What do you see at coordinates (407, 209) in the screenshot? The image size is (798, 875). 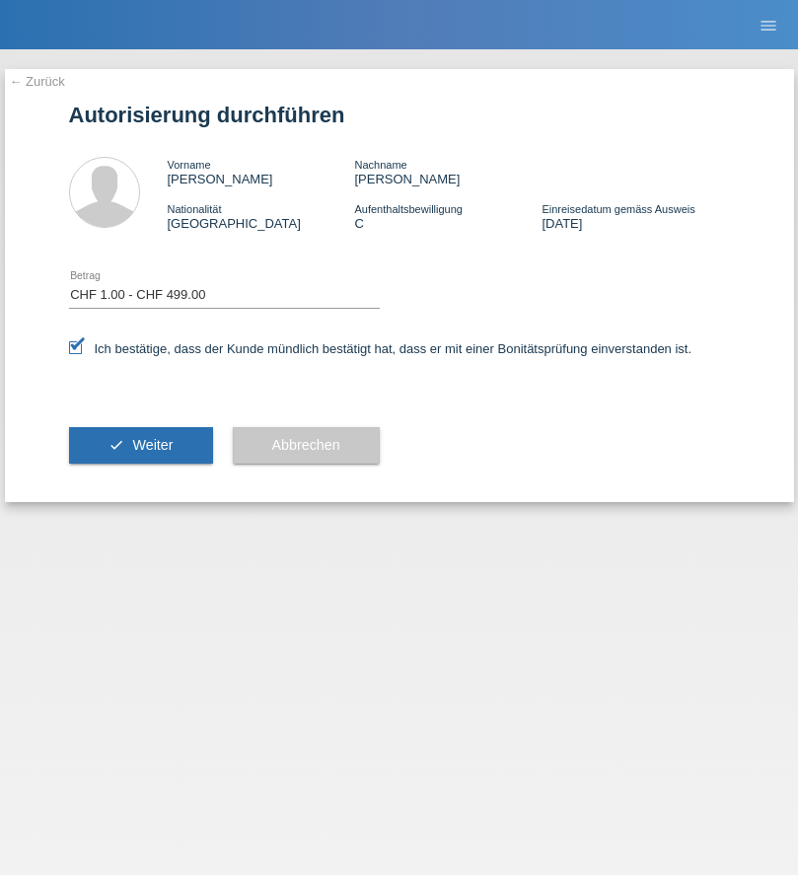 I see `span: Aufenthaltsbewilligung` at bounding box center [407, 209].